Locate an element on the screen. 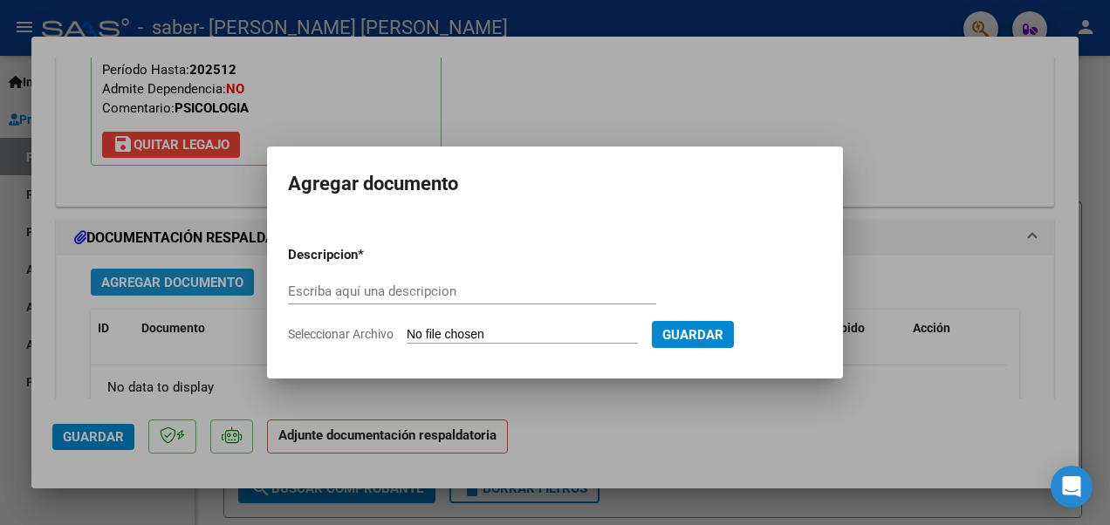 The width and height of the screenshot is (1110, 525). p: Descripcion is located at coordinates (368, 255).